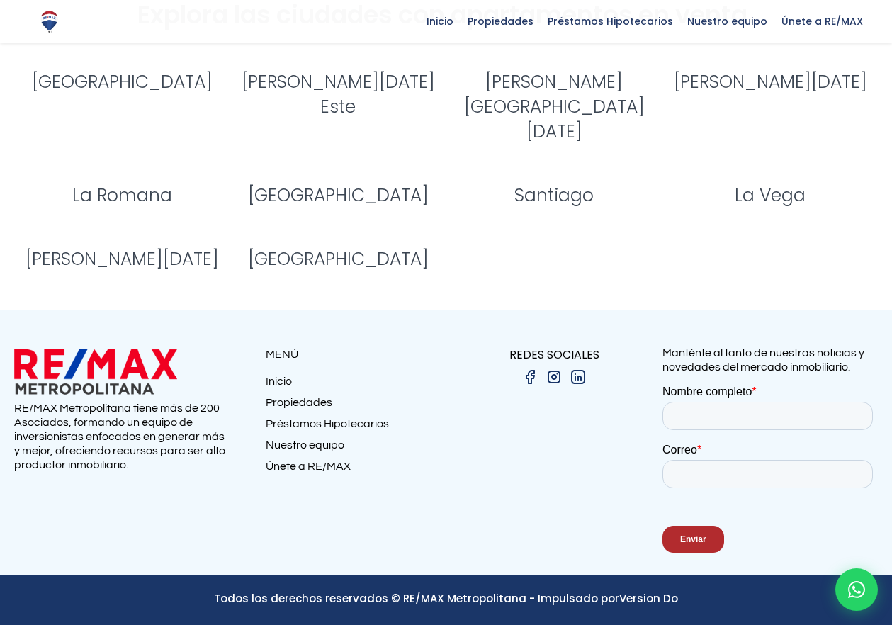  Describe the element at coordinates (648, 598) in the screenshot. I see `a: Version Do` at that location.